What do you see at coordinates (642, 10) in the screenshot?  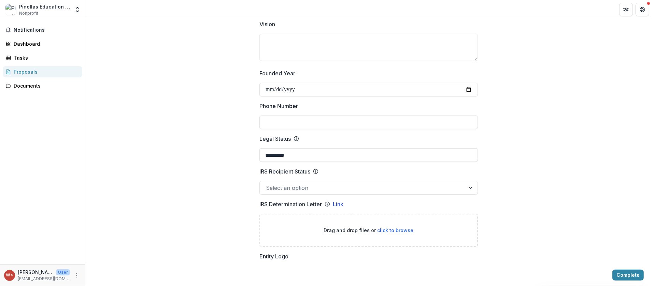 I see `button: Get Help` at bounding box center [642, 10].